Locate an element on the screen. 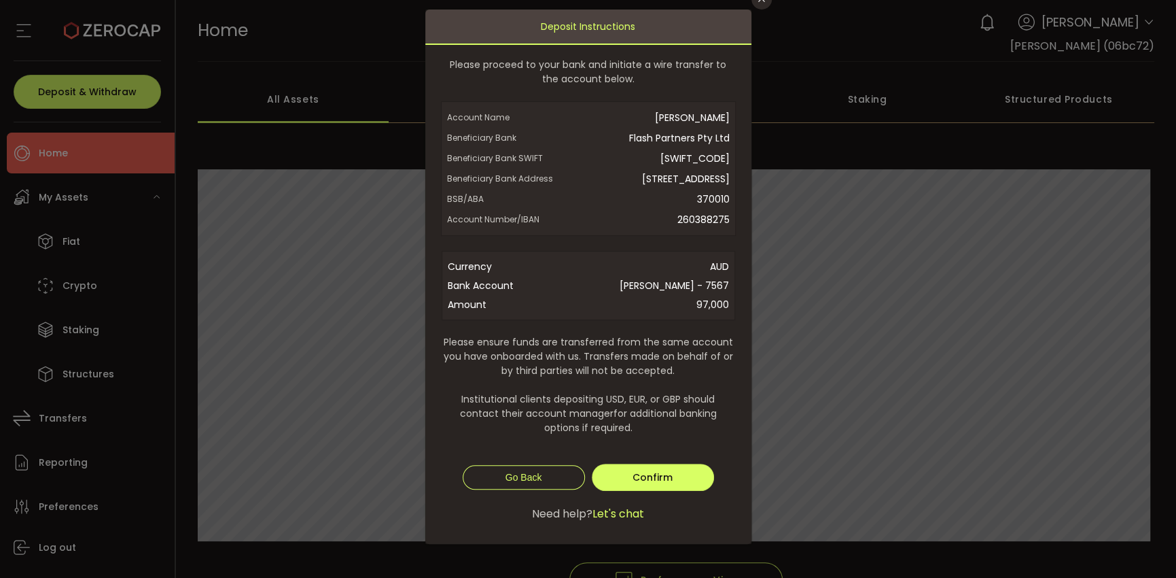  span: Please proceed to your bank and initiate a wire transfer to the account below. is located at coordinates (588, 72).